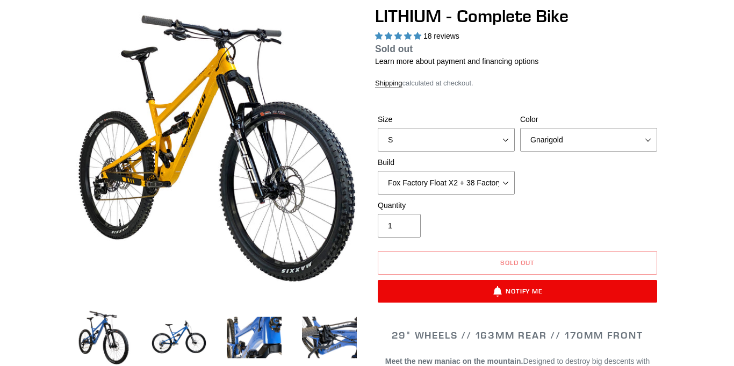 This screenshot has height=366, width=734. What do you see at coordinates (518, 83) in the screenshot?
I see `div: calculated at checkout.` at bounding box center [518, 83].